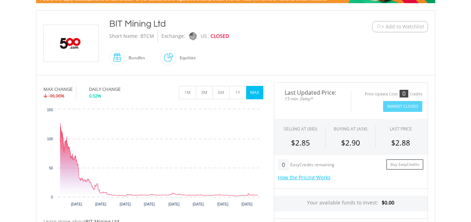 The width and height of the screenshot is (471, 222). Describe the element at coordinates (401, 128) in the screenshot. I see `div: LAST PRICE` at that location.